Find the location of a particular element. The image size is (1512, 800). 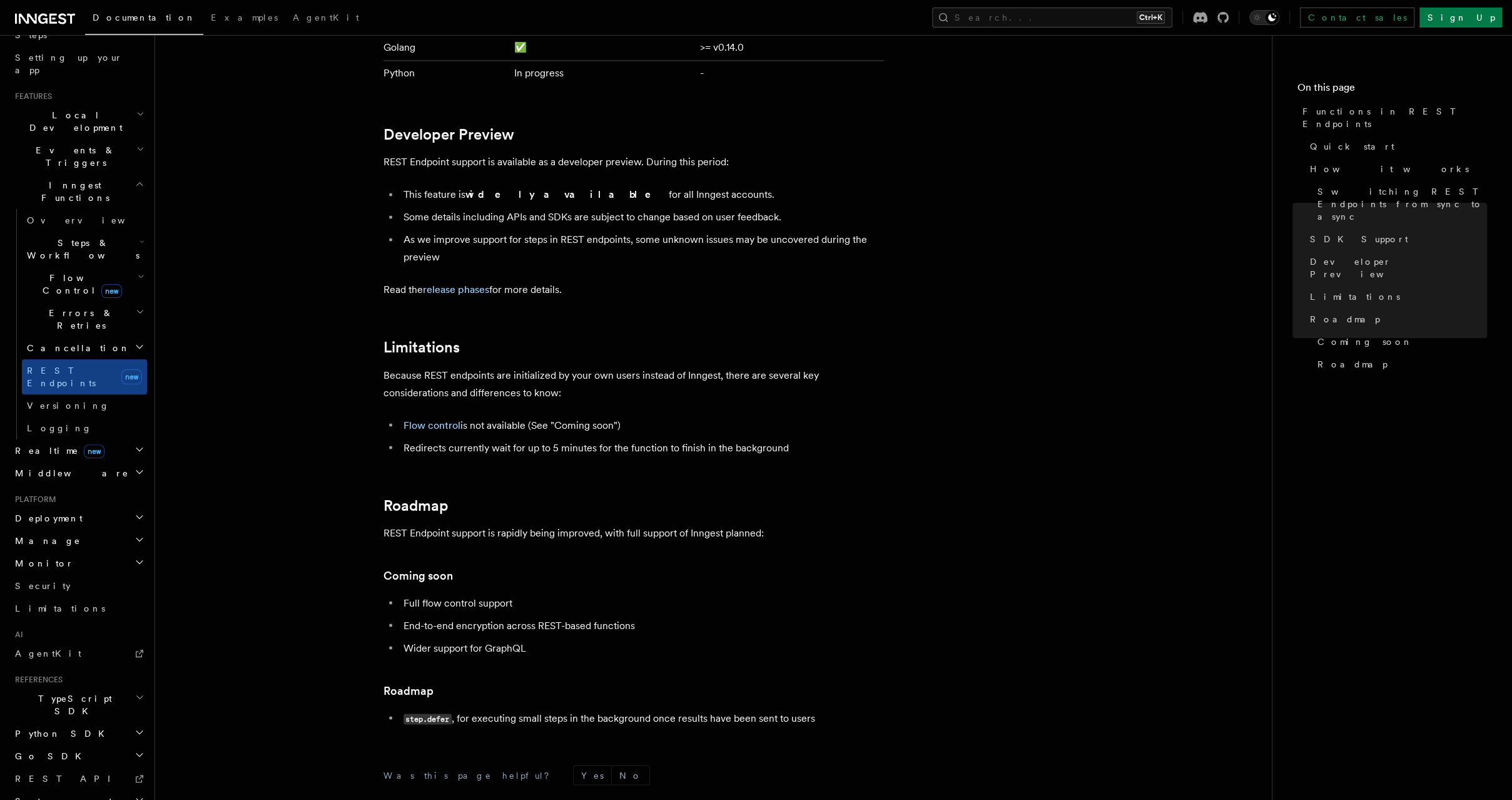

span: REST Endpoints is located at coordinates (61, 376).